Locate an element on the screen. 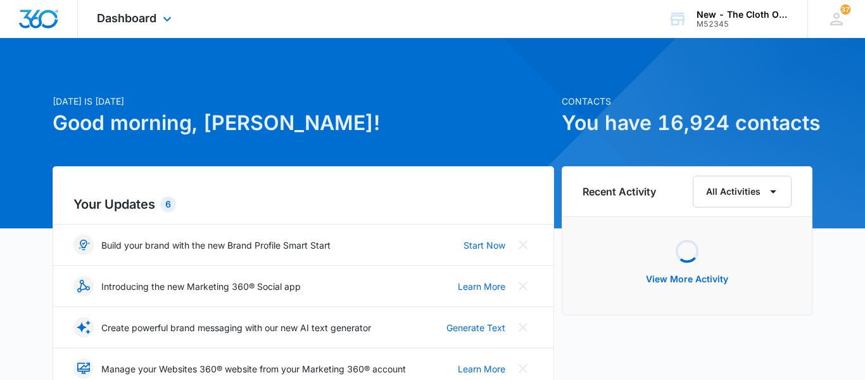 The width and height of the screenshot is (865, 380). span: Dashboard is located at coordinates (127, 18).